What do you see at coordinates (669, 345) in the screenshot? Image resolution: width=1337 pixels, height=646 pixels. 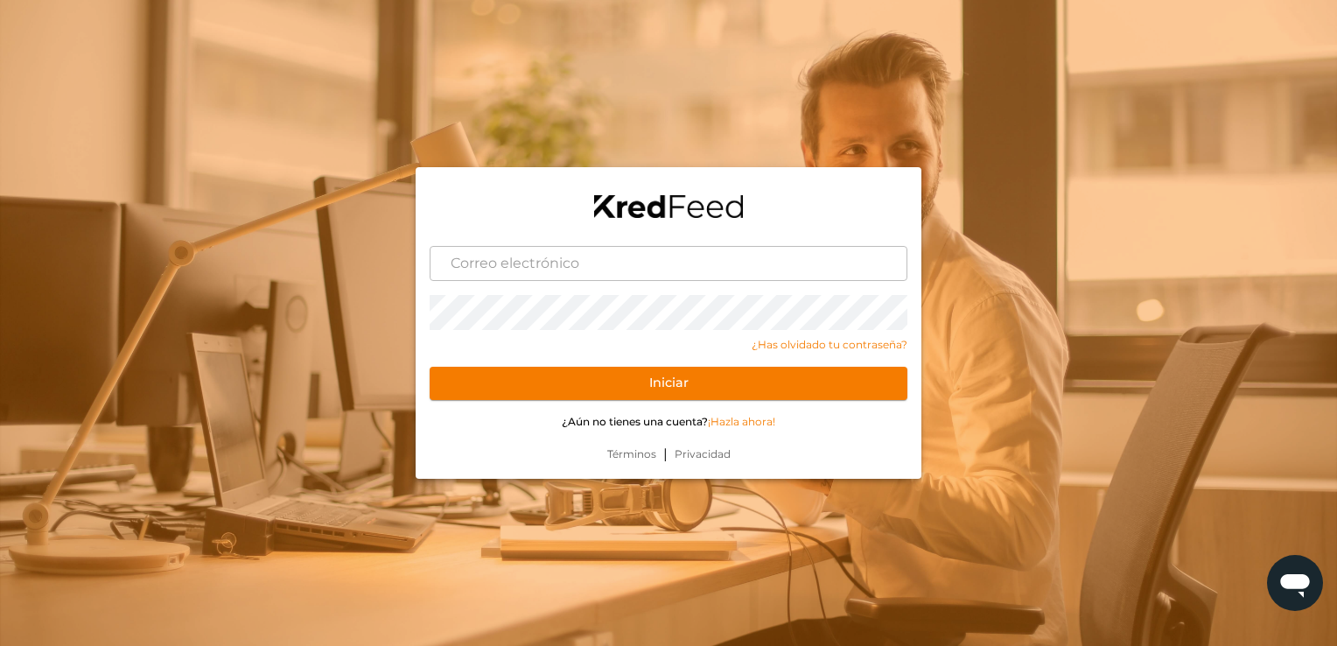 I see `a: ¿Has olvidado tu contraseña?` at bounding box center [669, 345].